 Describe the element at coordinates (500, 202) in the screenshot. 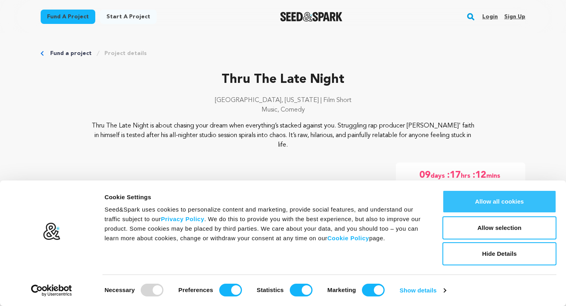

I see `button: Allow all cookies` at that location.